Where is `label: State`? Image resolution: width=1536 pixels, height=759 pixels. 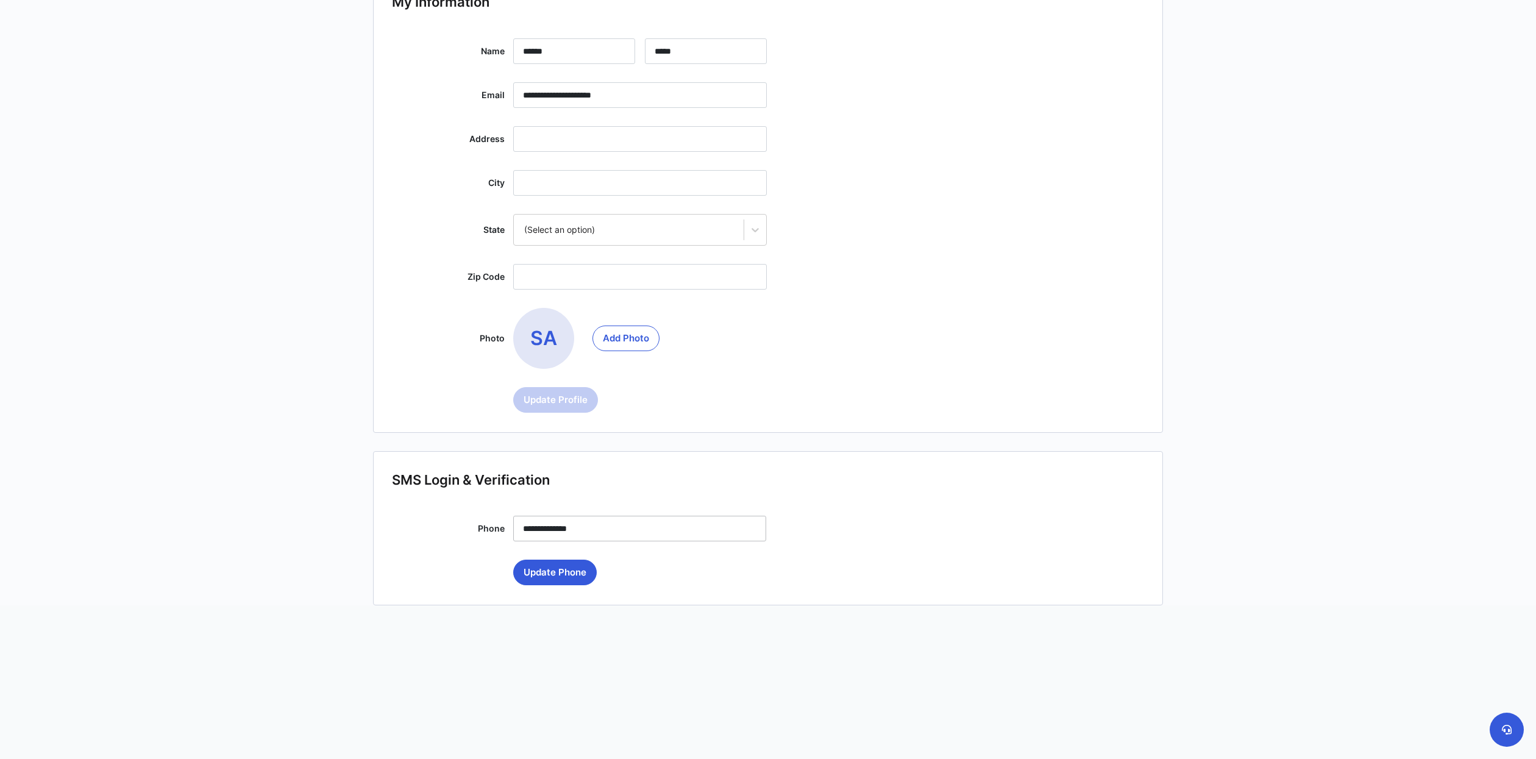 label: State is located at coordinates (448, 230).